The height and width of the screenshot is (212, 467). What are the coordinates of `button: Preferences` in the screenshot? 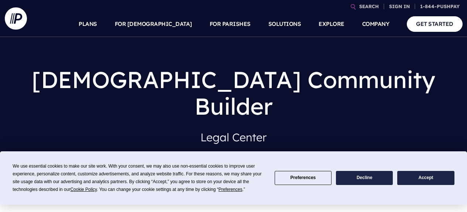 It's located at (303, 178).